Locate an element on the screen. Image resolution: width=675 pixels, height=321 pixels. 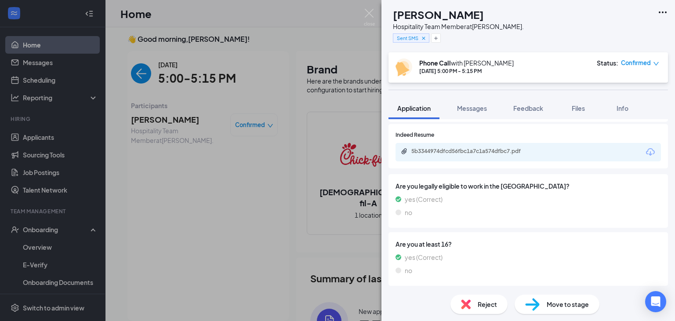
svg: Download is located at coordinates (651, 152).